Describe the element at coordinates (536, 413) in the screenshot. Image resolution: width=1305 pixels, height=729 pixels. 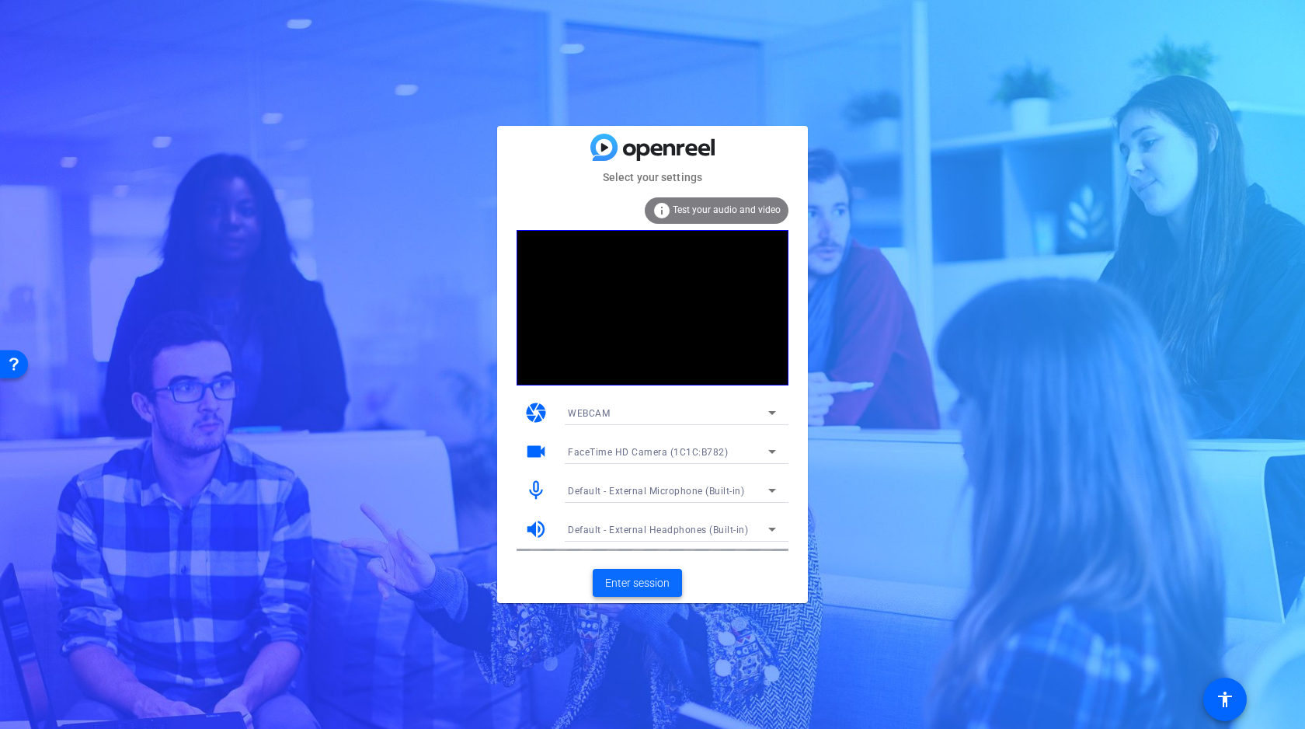
I see `mat-icon: camera` at that location.